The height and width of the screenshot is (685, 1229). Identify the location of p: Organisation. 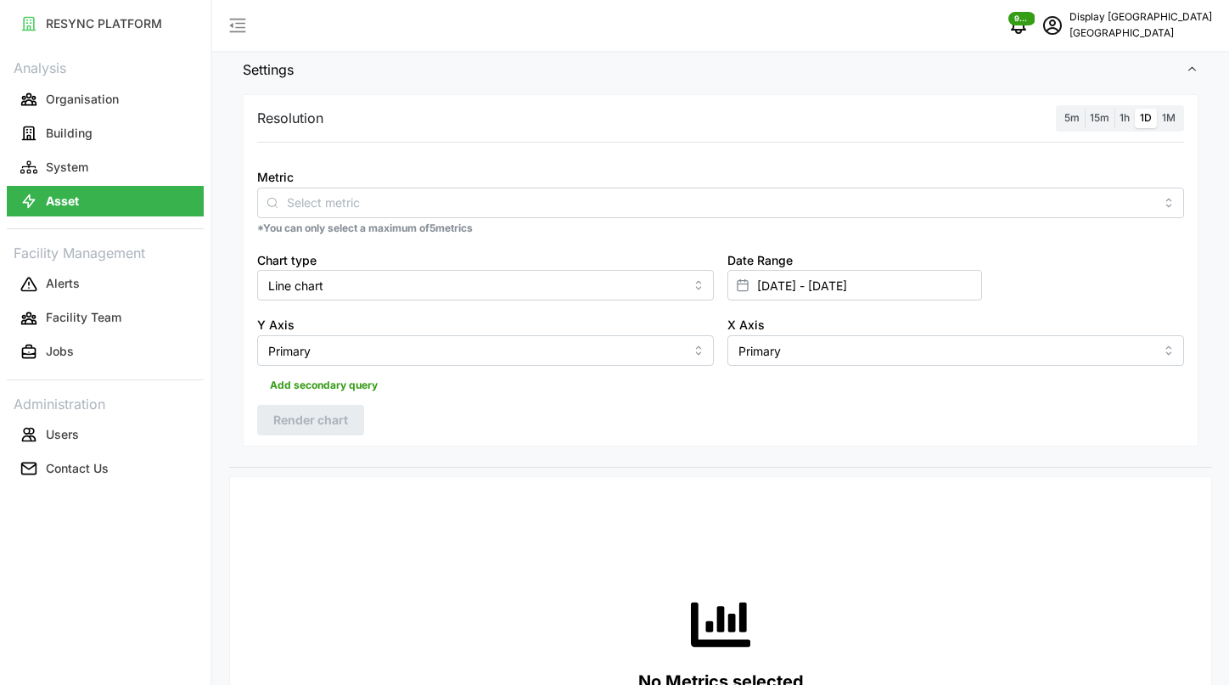
(82, 99).